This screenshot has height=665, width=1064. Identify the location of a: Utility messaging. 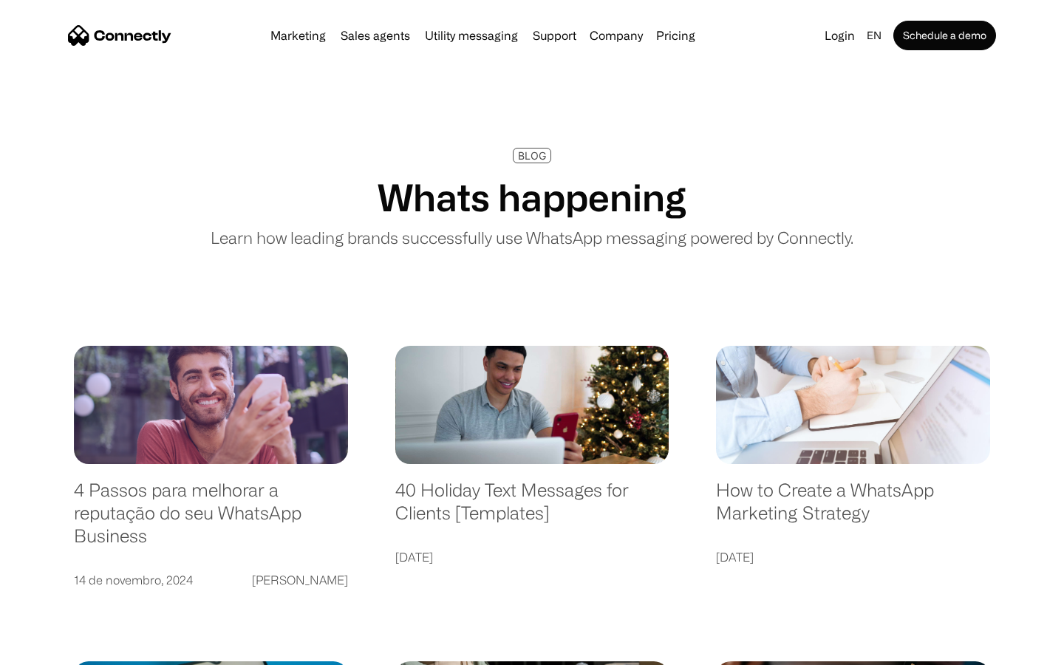
(471, 35).